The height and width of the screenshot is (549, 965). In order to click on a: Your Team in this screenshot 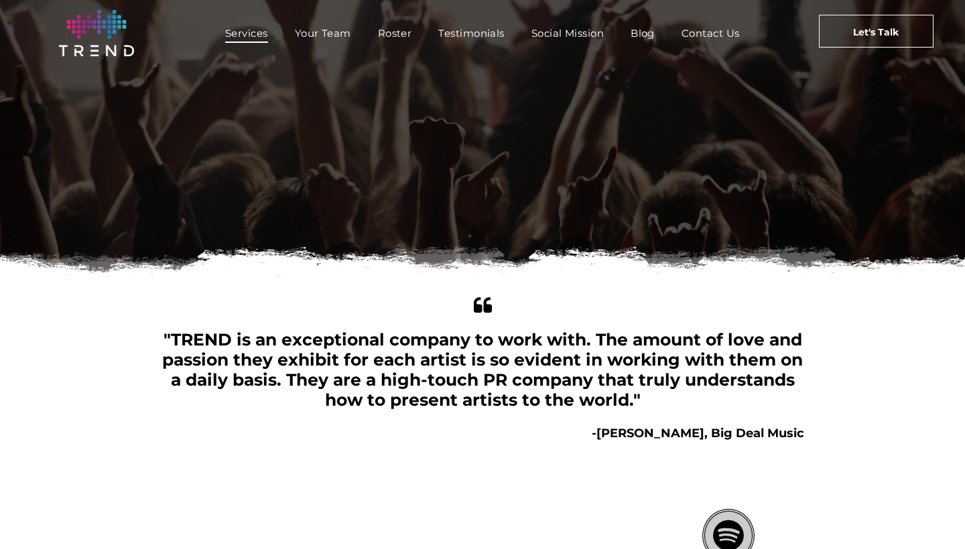, I will do `click(323, 33)`.